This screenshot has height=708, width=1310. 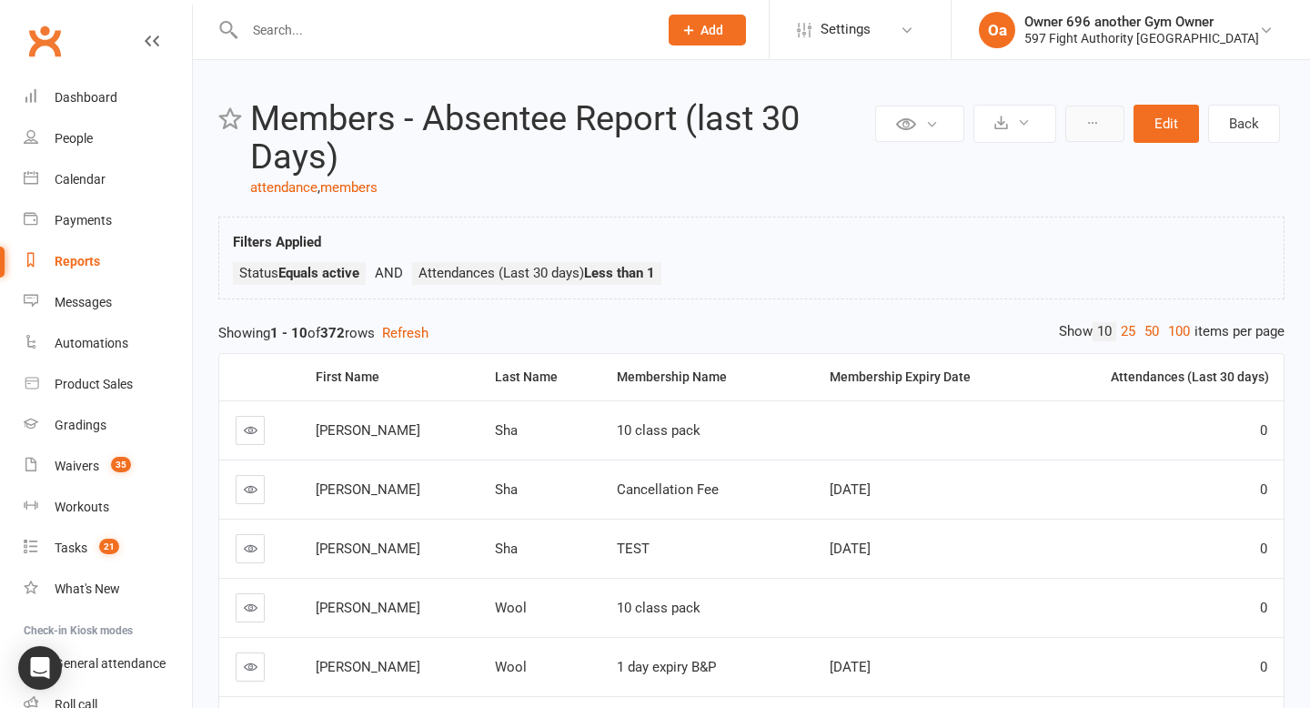 I want to click on div: Attendances (Last 30 days), so click(x=1161, y=377).